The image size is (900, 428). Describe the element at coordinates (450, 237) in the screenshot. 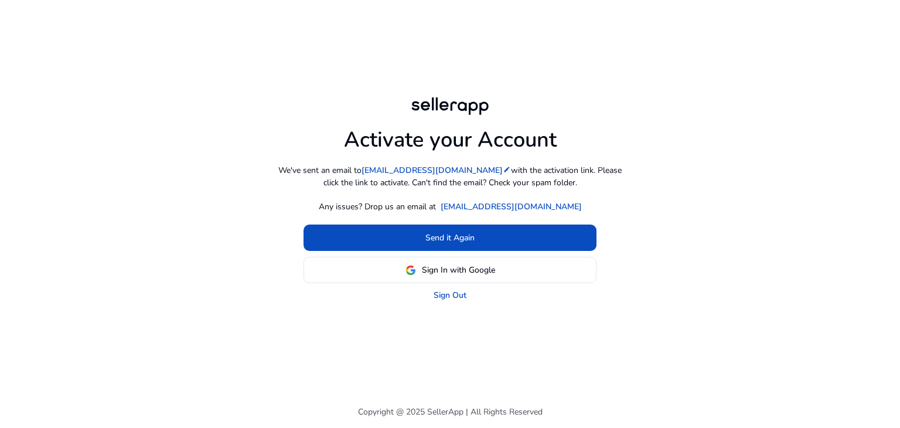

I see `span: Send it Again` at that location.